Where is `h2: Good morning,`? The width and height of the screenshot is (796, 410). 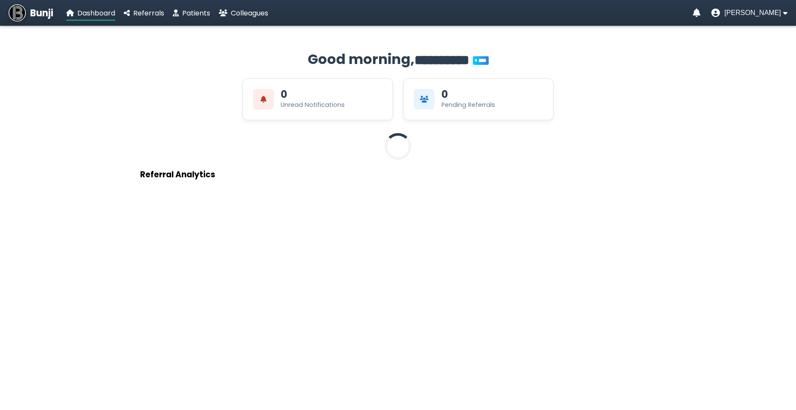
h2: Good morning, is located at coordinates (398, 59).